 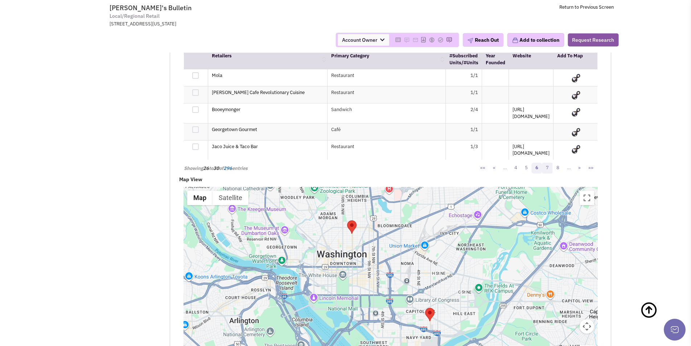 What do you see at coordinates (515, 40) in the screenshot?
I see `img: icon-collection-lavender.png` at bounding box center [515, 40].